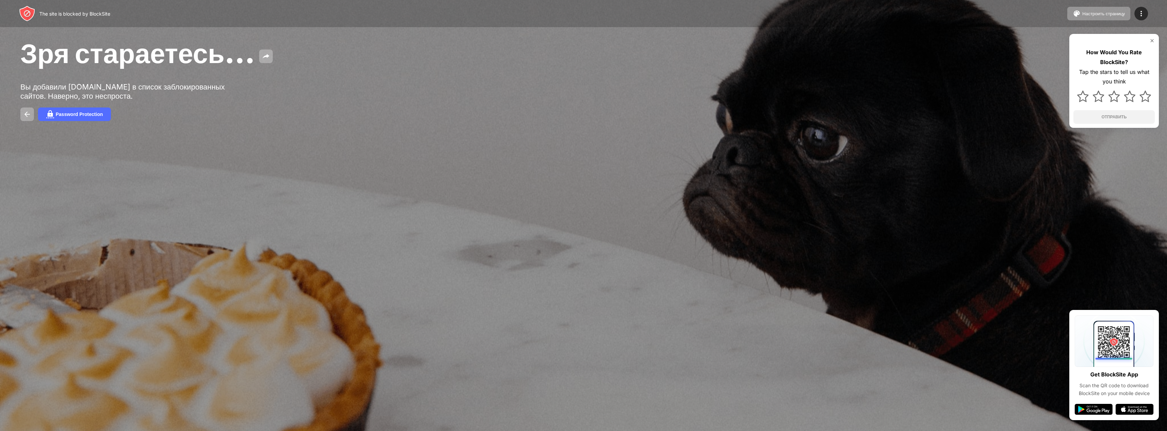 The width and height of the screenshot is (1167, 431). Describe the element at coordinates (1141, 14) in the screenshot. I see `img: menu-icon.svg` at that location.